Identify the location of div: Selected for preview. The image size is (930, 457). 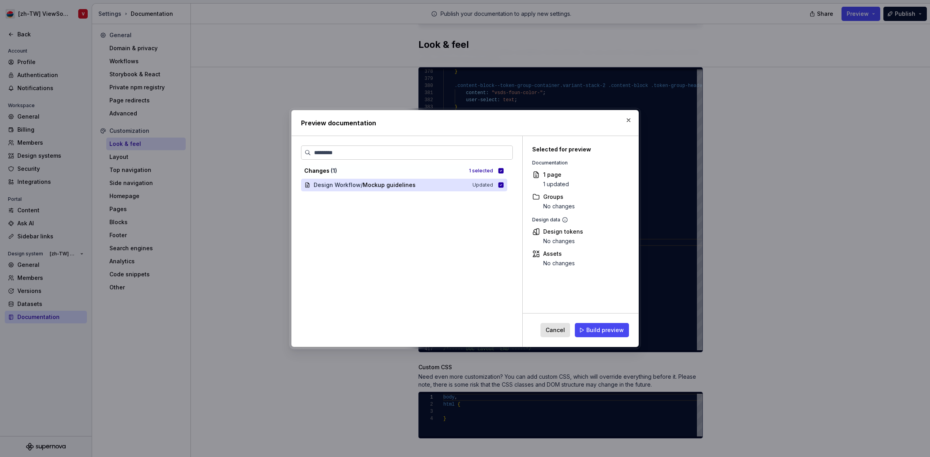
(578, 149).